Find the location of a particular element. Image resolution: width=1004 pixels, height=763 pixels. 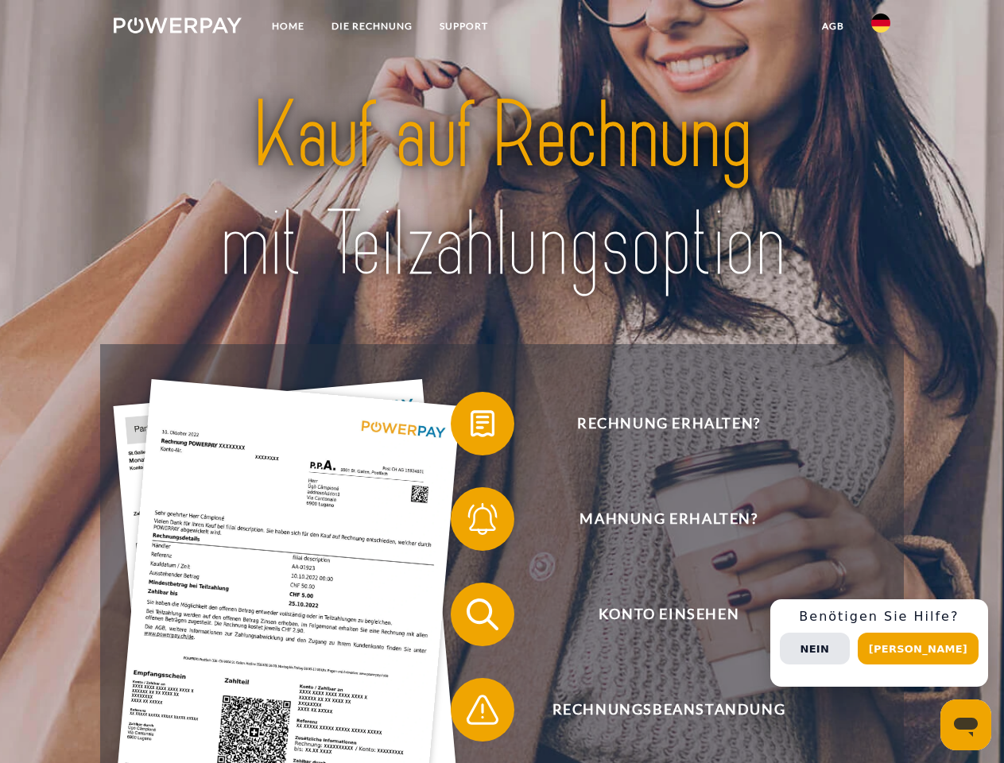

a: SUPPORT is located at coordinates (464, 26).